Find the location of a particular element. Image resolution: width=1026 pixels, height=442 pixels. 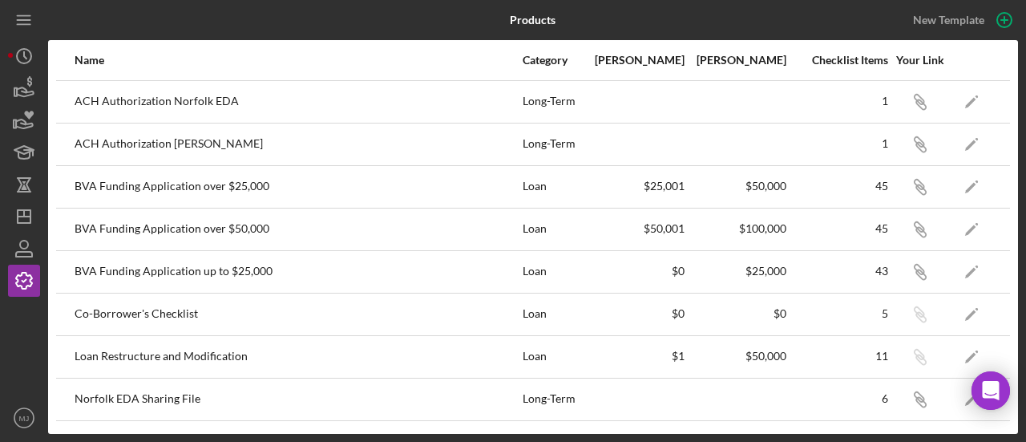

div: 43 is located at coordinates (837, 271).